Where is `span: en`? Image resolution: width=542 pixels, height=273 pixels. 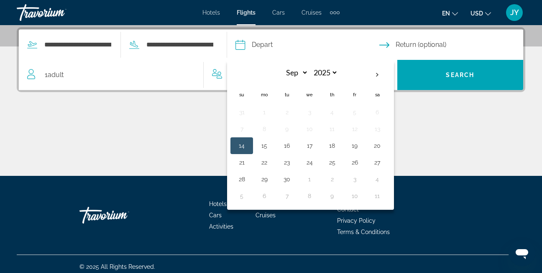
span: en is located at coordinates (446, 13).